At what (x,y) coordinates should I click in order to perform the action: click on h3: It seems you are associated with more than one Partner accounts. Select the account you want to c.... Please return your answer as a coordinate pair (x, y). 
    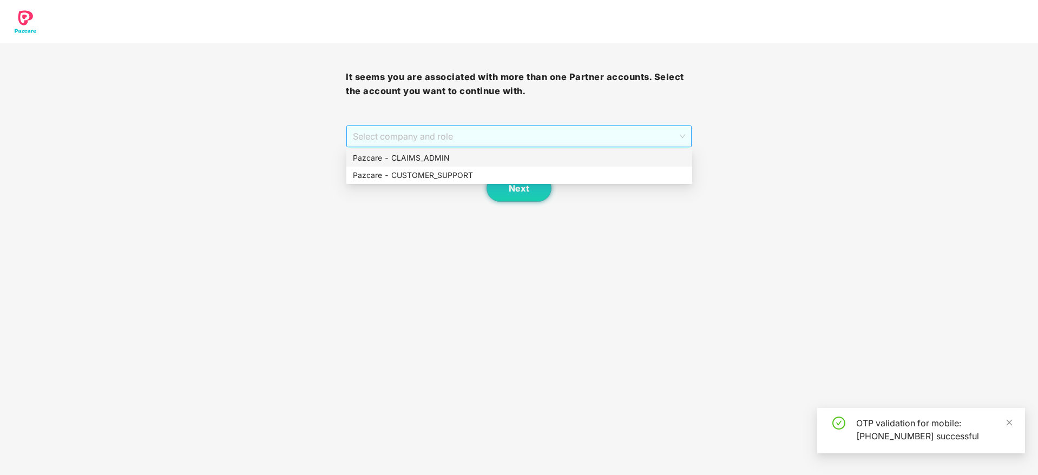
    Looking at the image, I should click on (519, 84).